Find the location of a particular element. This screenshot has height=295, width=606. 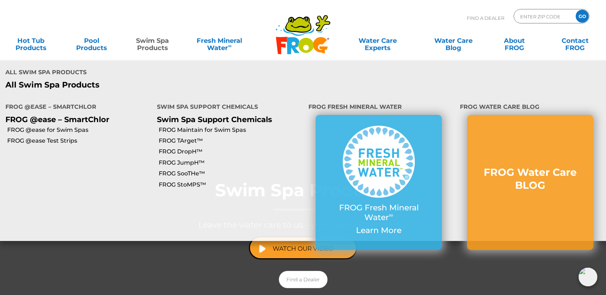

a: FROG DropH™ is located at coordinates (231, 152).